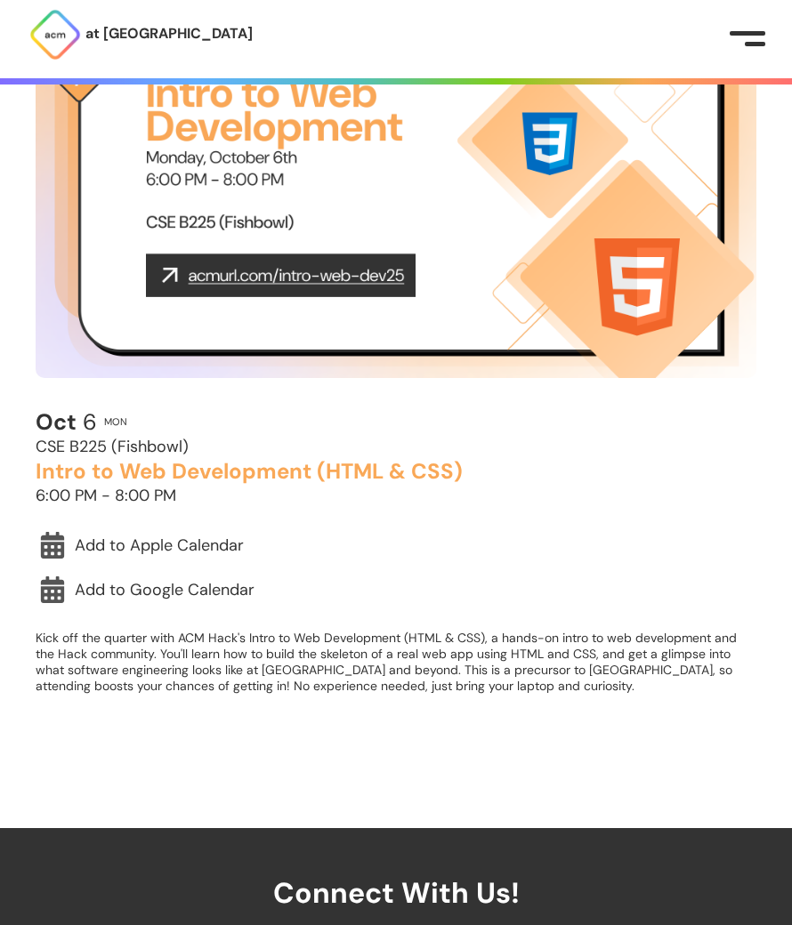  What do you see at coordinates (116, 422) in the screenshot?
I see `h2: Mon` at bounding box center [116, 422].